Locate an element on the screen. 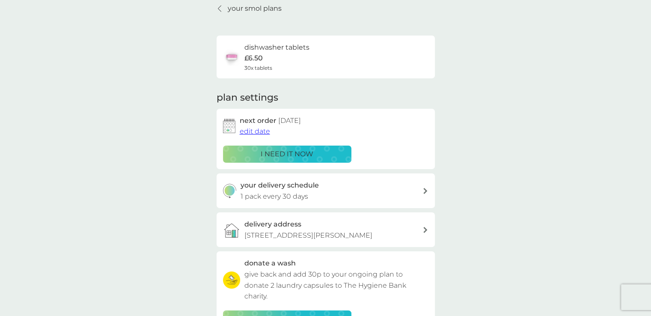 This screenshot has height=316, width=651. button: i need it now is located at coordinates (287, 154).